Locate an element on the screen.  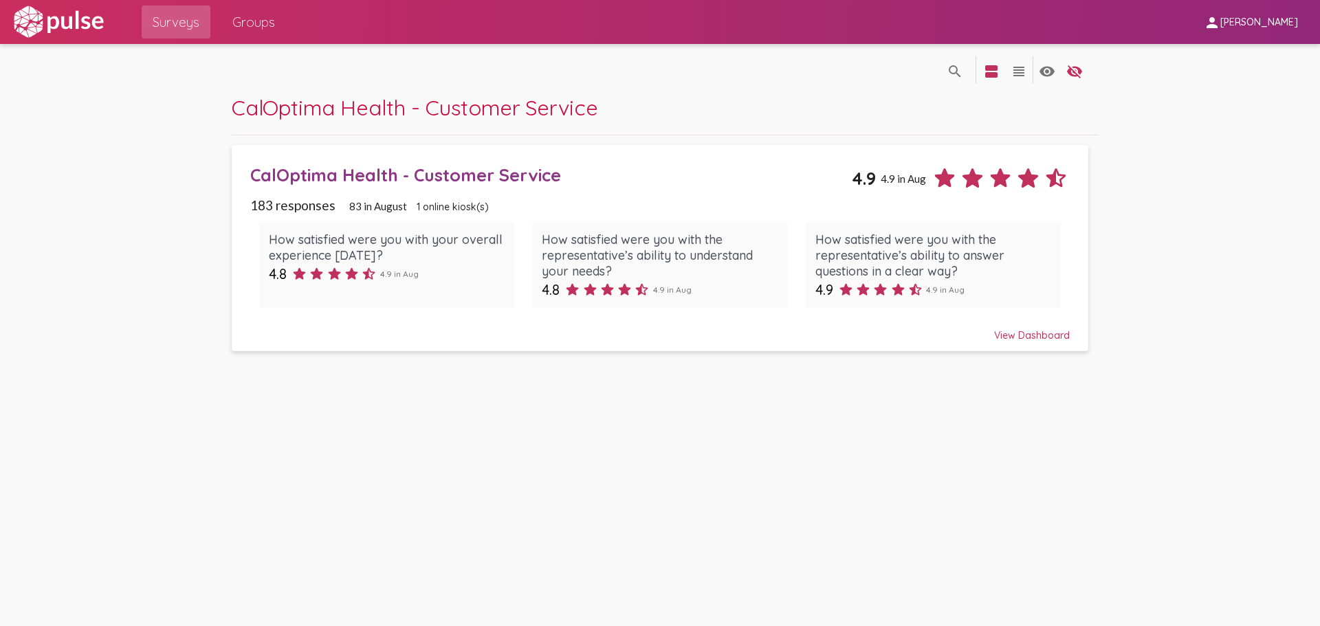
img: white-logo.svg is located at coordinates (58, 22).